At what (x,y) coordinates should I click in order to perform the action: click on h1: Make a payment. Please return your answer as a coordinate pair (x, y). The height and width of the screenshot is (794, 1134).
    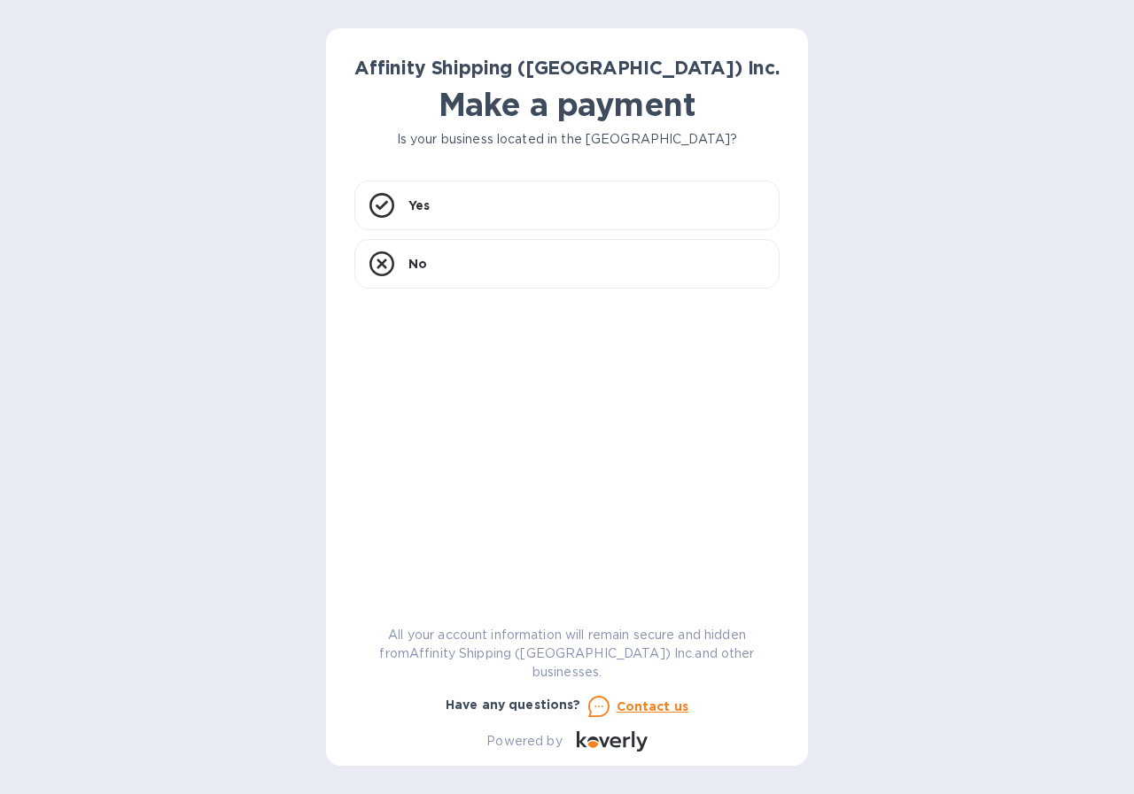
    Looking at the image, I should click on (567, 105).